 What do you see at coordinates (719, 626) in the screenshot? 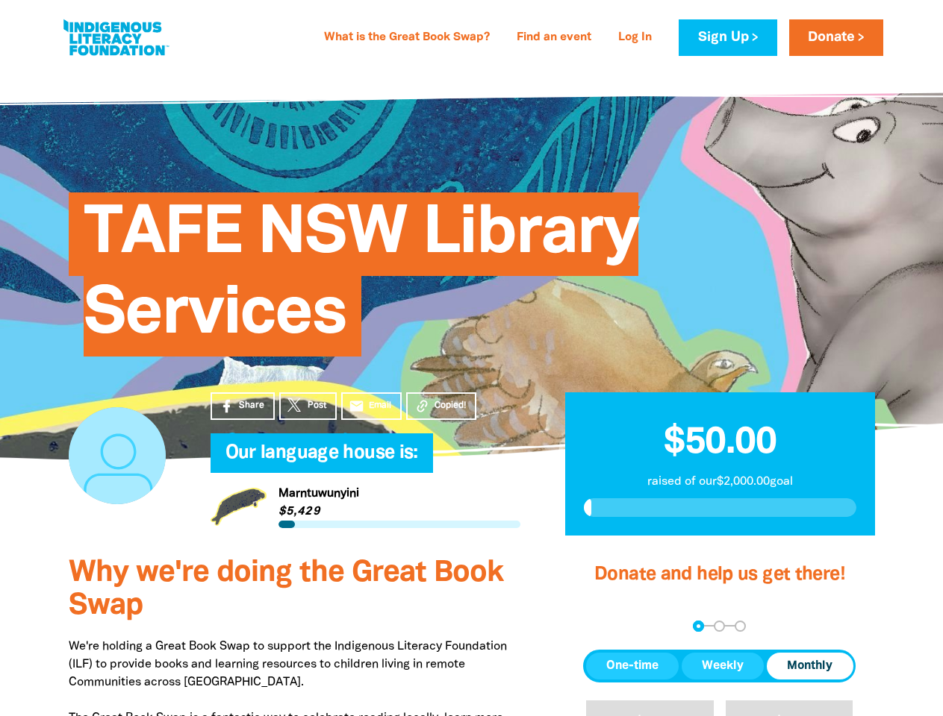
I see `button: Navigate to step 2 of 3 to enter your details` at bounding box center [719, 626].